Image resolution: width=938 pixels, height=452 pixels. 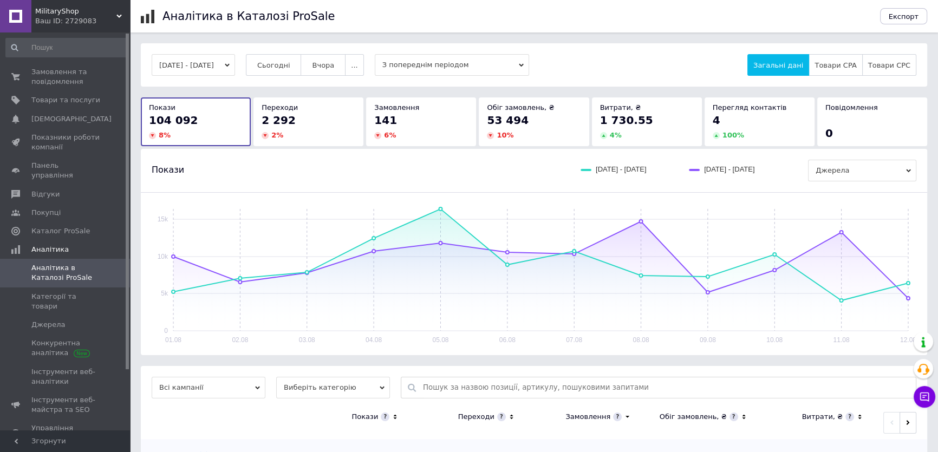 I want to click on span: Експорт, so click(x=904, y=16).